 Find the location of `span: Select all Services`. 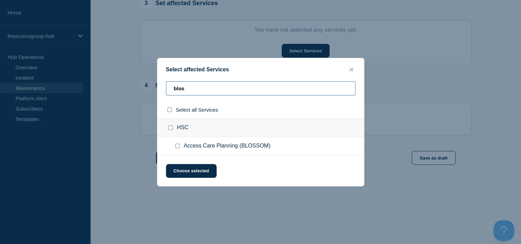

span: Select all Services is located at coordinates (197, 110).